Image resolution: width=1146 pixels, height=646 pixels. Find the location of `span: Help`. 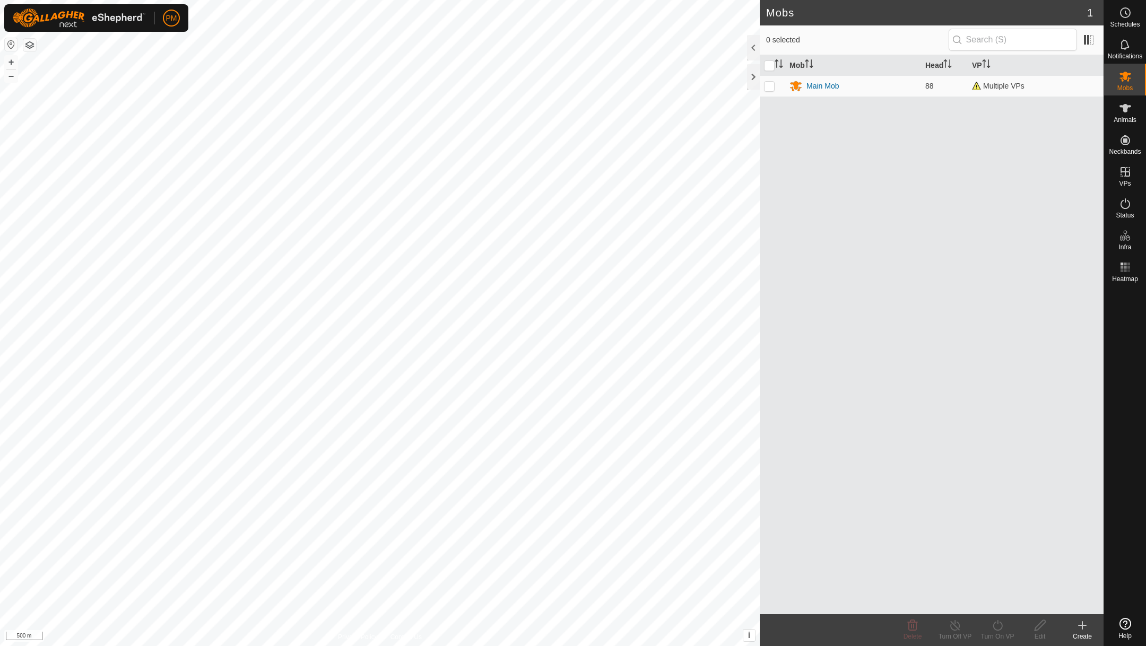

span: Help is located at coordinates (1124, 636).